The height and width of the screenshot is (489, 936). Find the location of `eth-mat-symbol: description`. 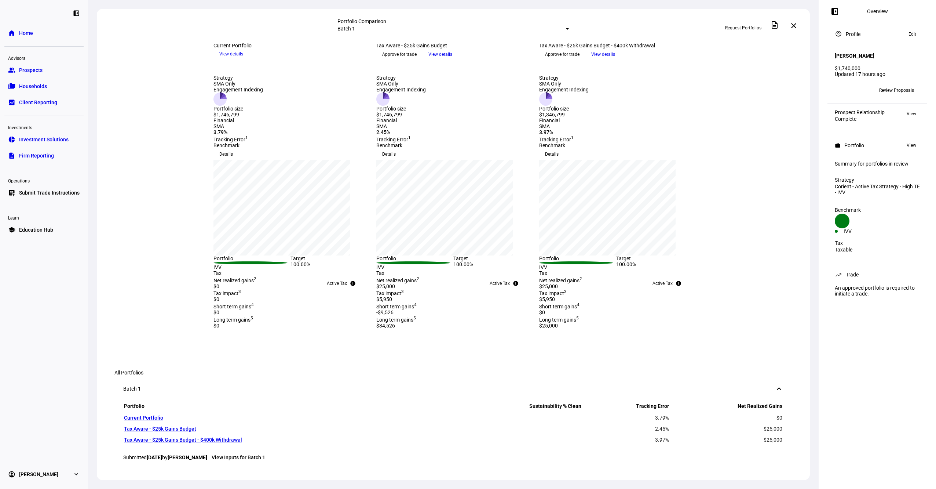

eth-mat-symbol: description is located at coordinates (12, 156).